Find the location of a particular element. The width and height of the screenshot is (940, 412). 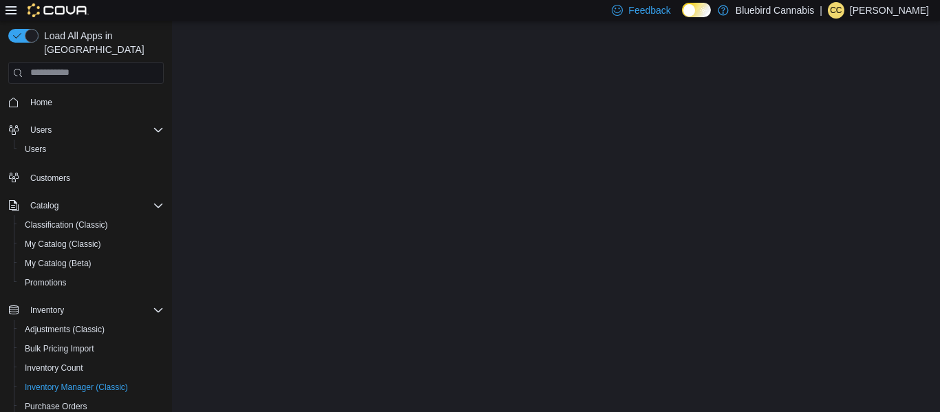

button: Bulk Pricing Import is located at coordinates (91, 349).